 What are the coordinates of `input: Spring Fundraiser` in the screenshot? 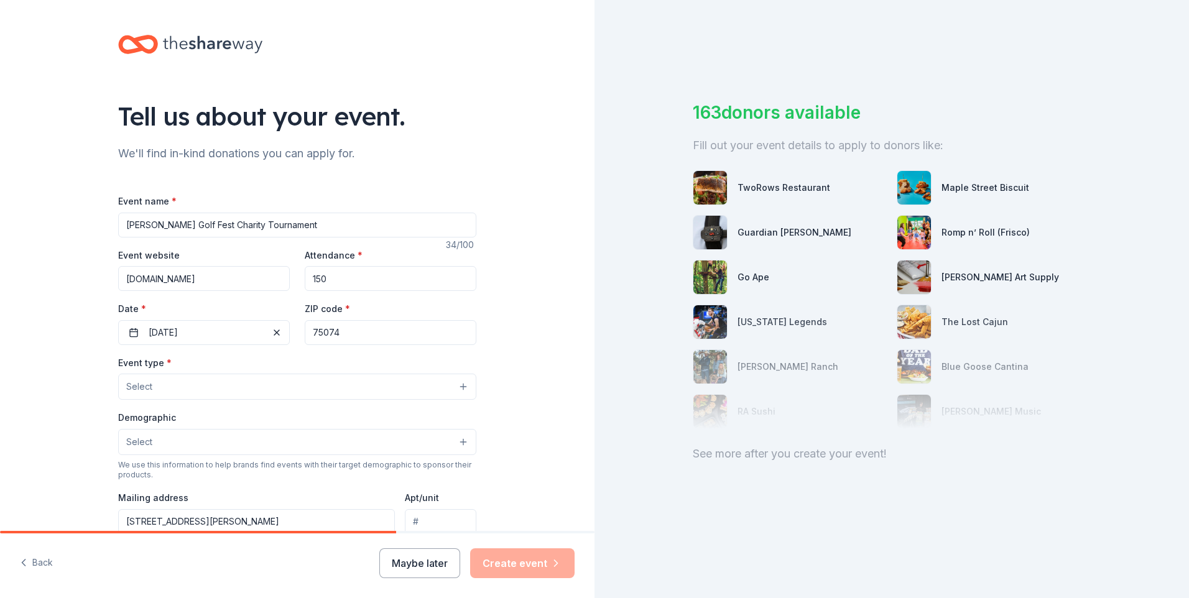 It's located at (297, 225).